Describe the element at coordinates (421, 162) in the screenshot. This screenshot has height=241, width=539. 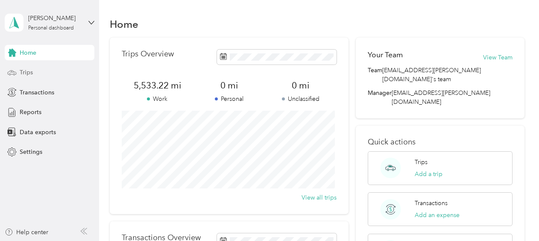
I see `p: Trips` at that location.